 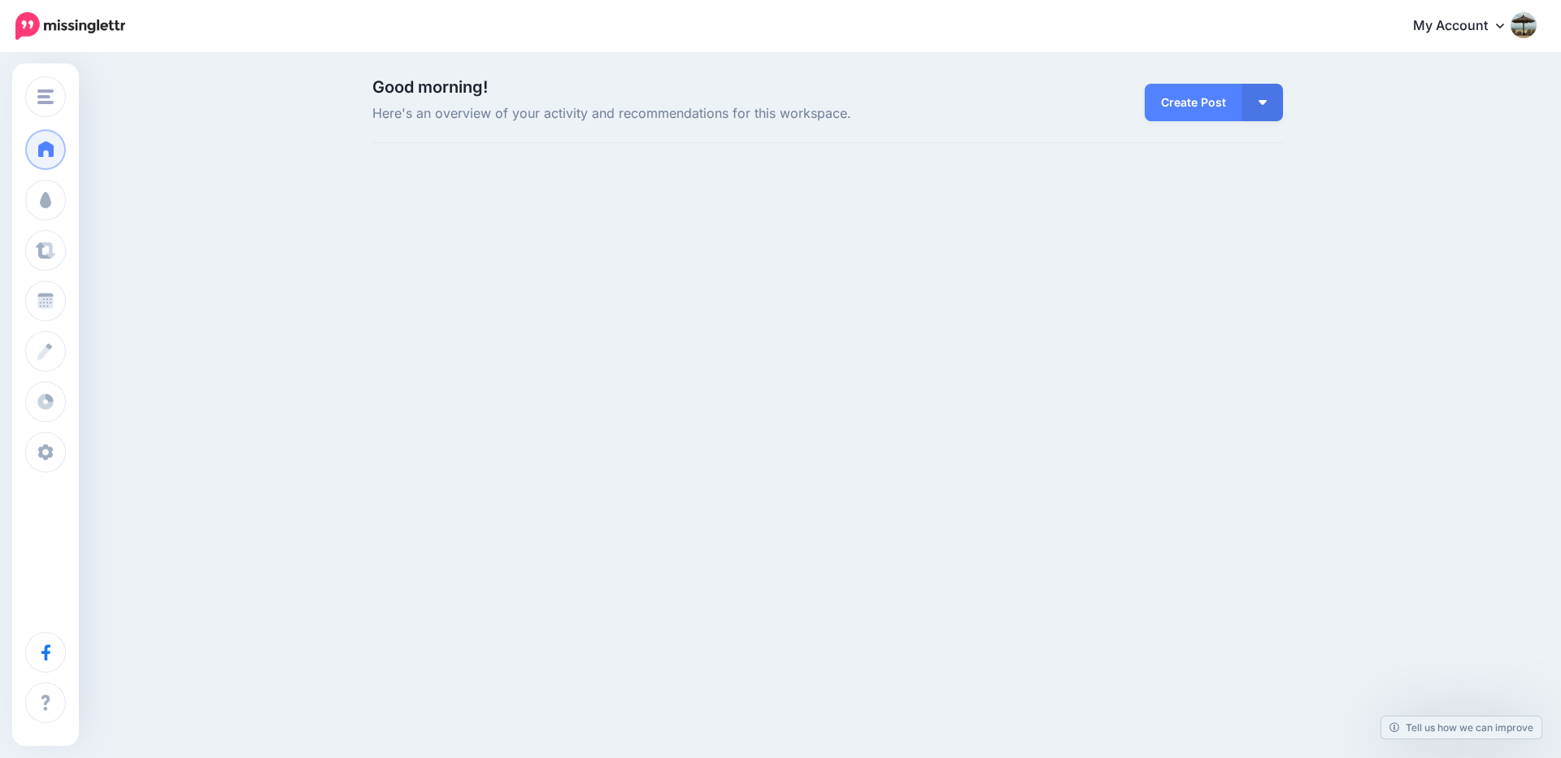 What do you see at coordinates (70, 26) in the screenshot?
I see `img: Missinglettr` at bounding box center [70, 26].